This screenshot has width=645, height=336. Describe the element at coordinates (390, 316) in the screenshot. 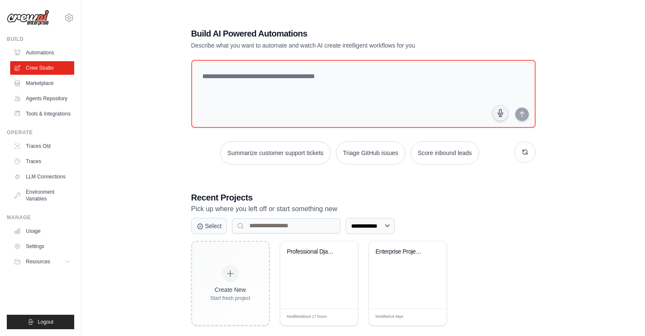

I see `span: Modified 18 days` at that location.